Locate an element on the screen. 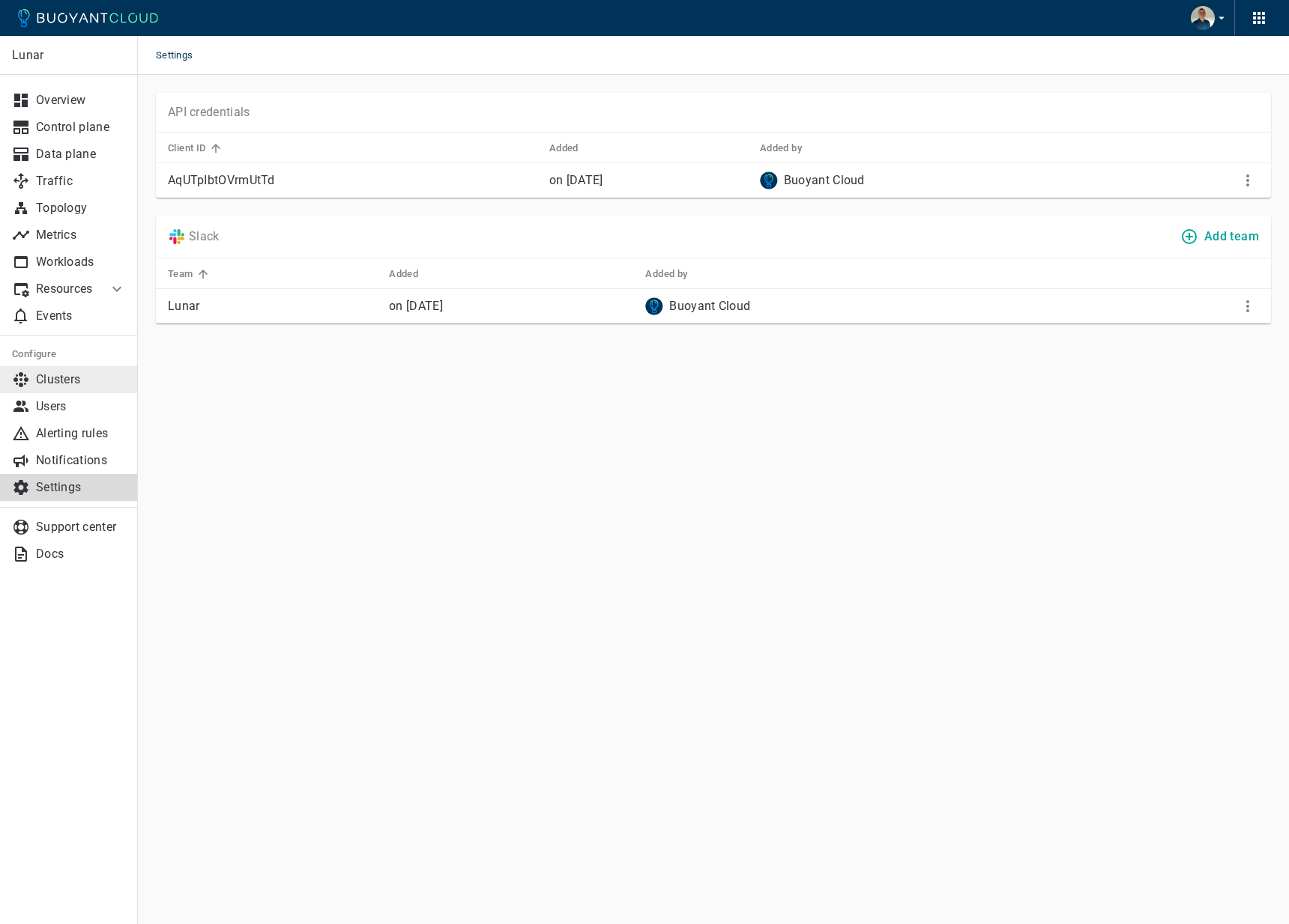 Image resolution: width=1289 pixels, height=924 pixels. p: Overview is located at coordinates (81, 100).